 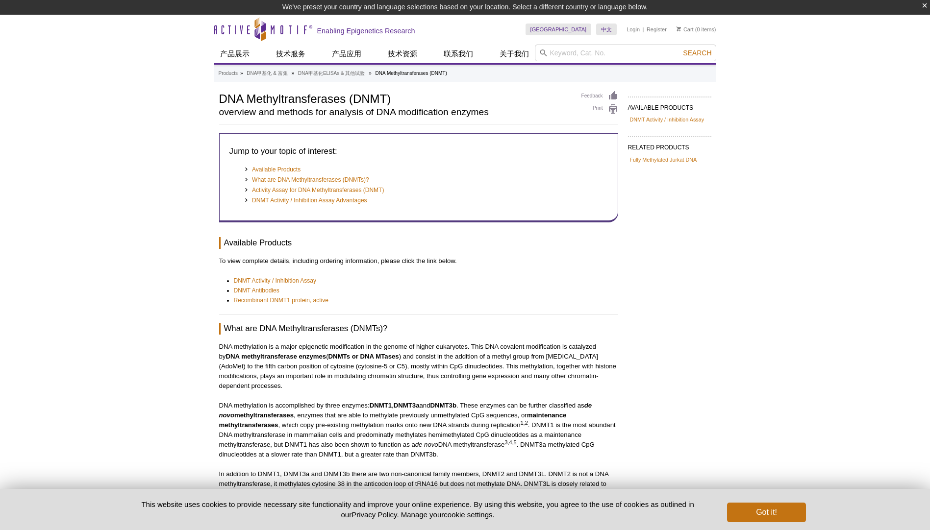 I want to click on a: 产品展示, so click(x=235, y=54).